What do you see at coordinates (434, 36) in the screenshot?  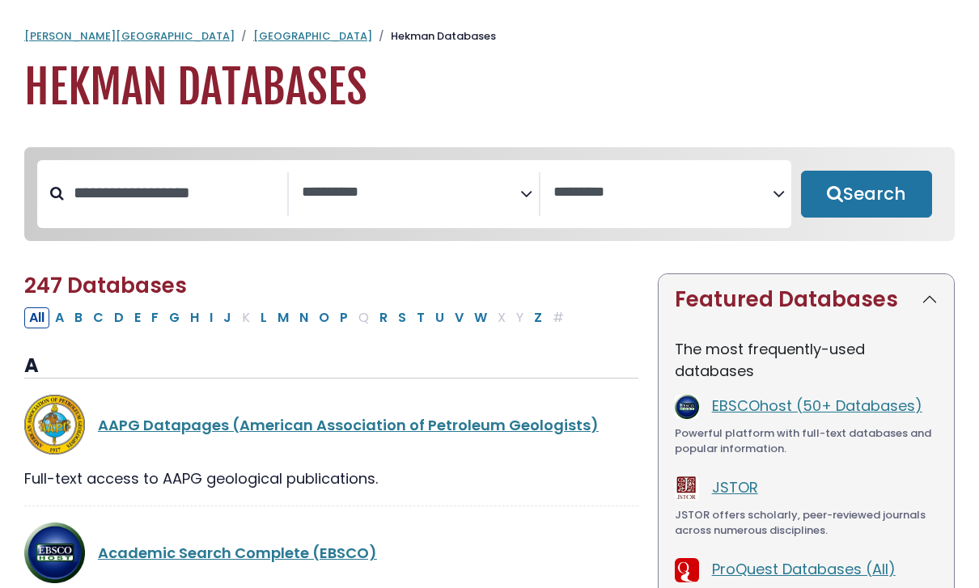 I see `li: Hekman Databases` at bounding box center [434, 36].